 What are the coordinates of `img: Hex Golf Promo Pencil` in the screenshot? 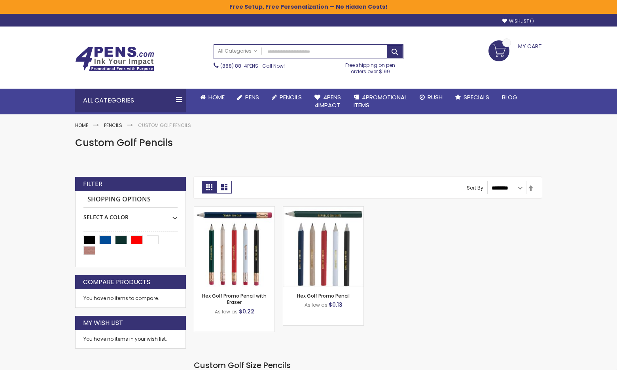 It's located at (323, 246).